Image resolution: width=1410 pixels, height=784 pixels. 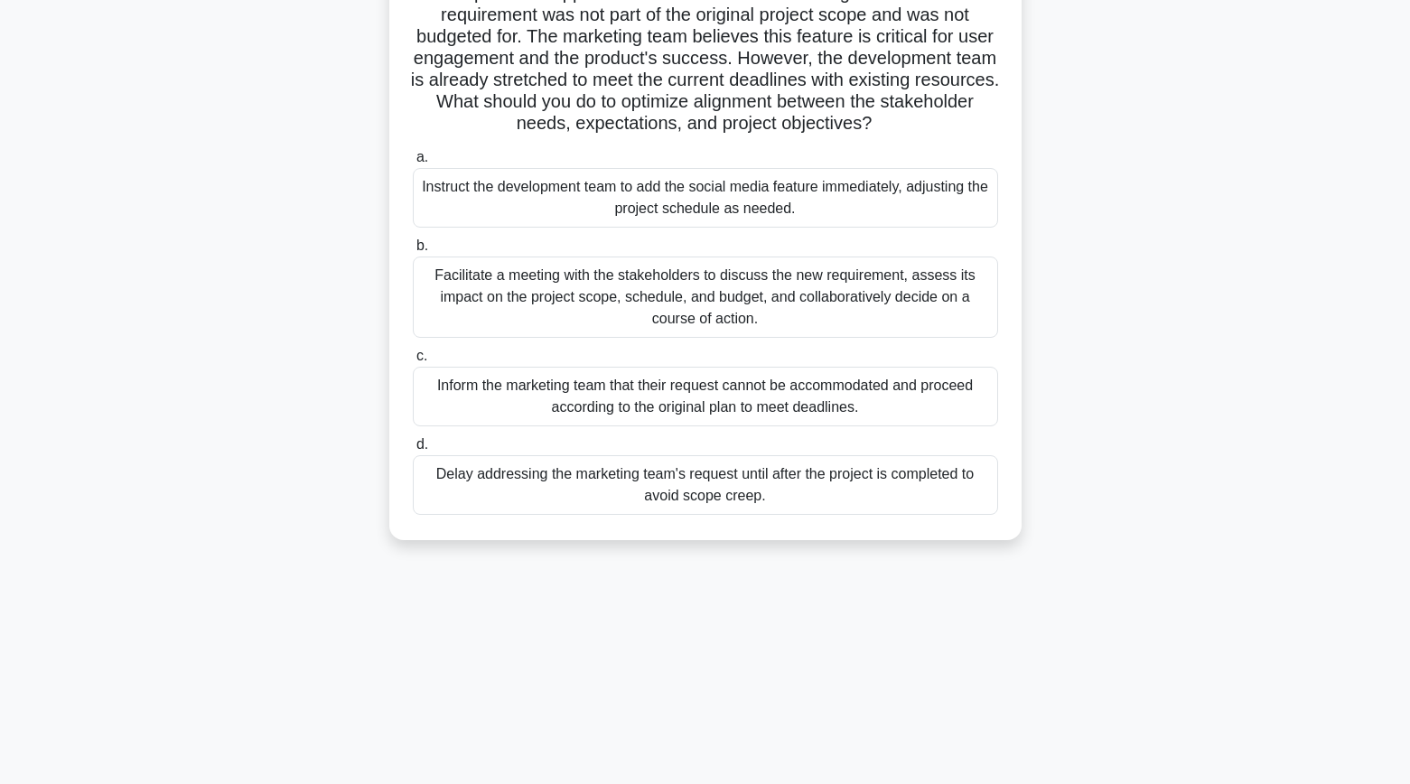 What do you see at coordinates (705, 198) in the screenshot?
I see `div: Instruct the development team to add the social media feature immediately, adjusting the project ...` at bounding box center [705, 198].